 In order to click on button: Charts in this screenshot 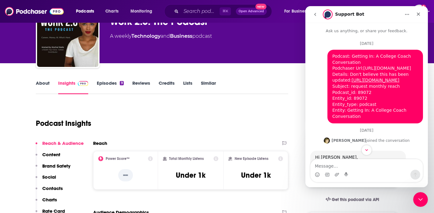, I will do `click(46, 202)`.